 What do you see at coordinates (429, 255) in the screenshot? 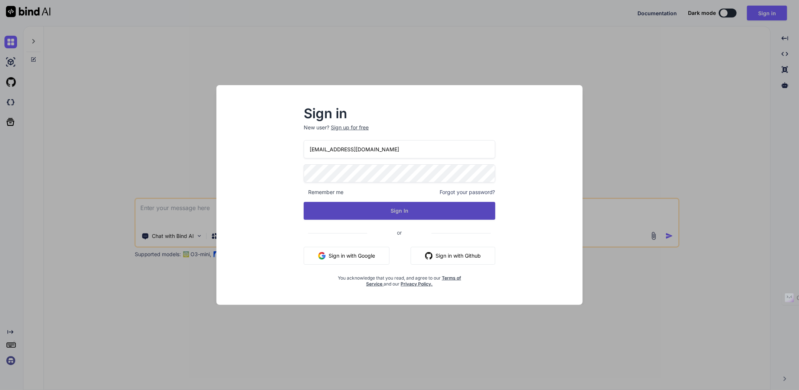
I see `img: github` at bounding box center [429, 255].